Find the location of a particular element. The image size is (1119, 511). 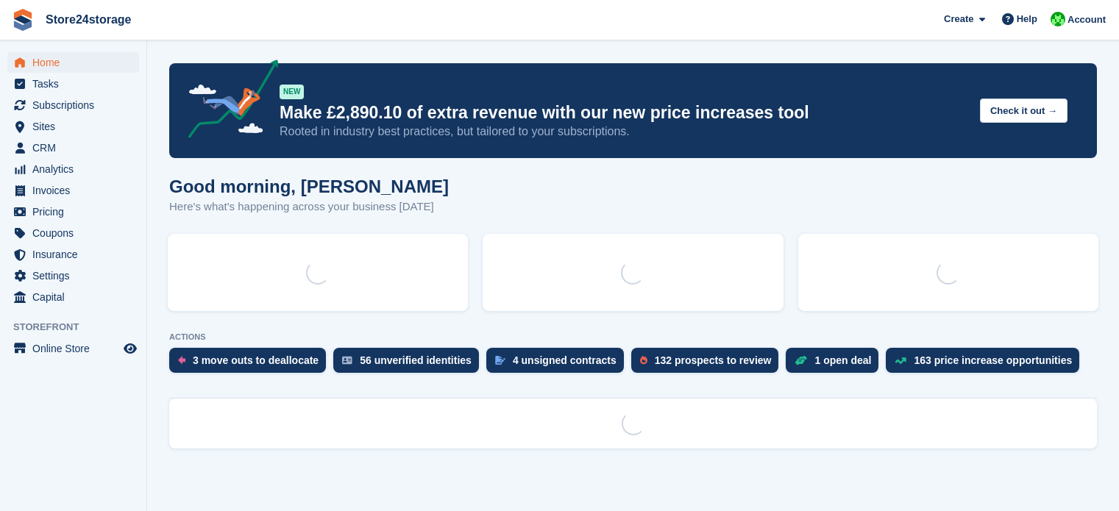

div: 56 unverified identities is located at coordinates (416, 360).